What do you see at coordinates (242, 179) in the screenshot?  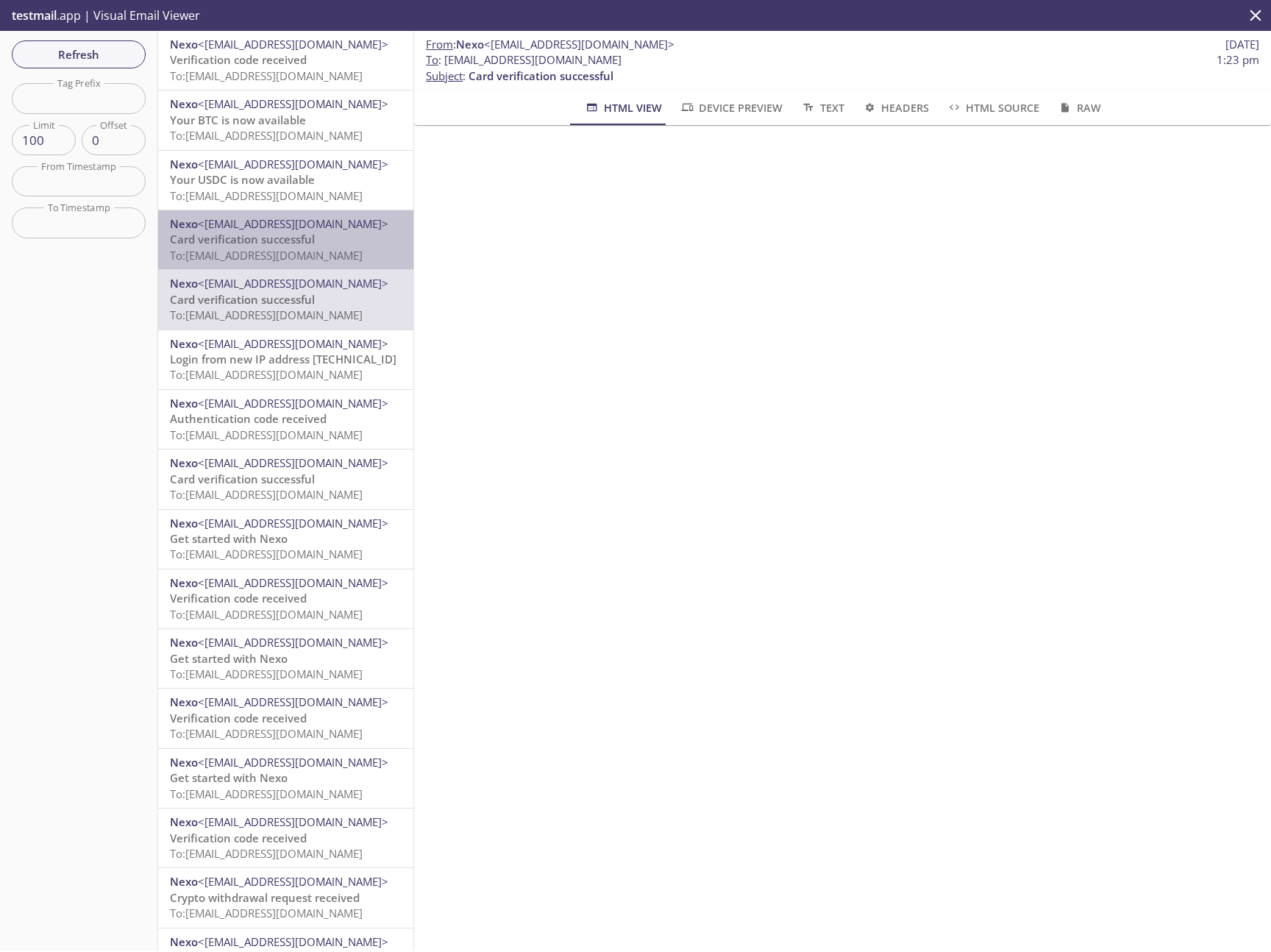 I see `span: Your USDC is now available` at bounding box center [242, 179].